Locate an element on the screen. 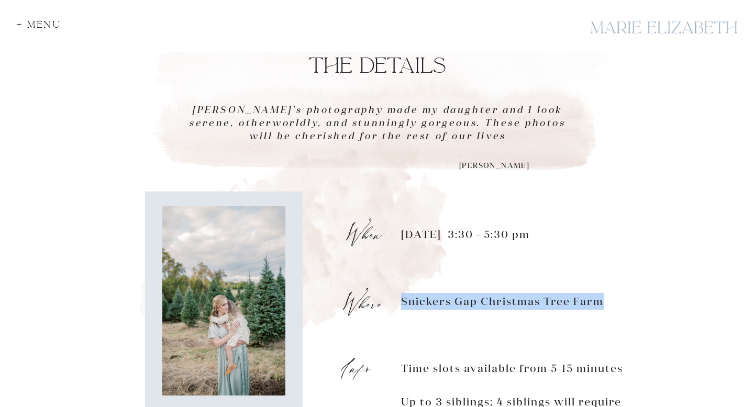 The width and height of the screenshot is (754, 407). div: + Menu is located at coordinates (42, 27).